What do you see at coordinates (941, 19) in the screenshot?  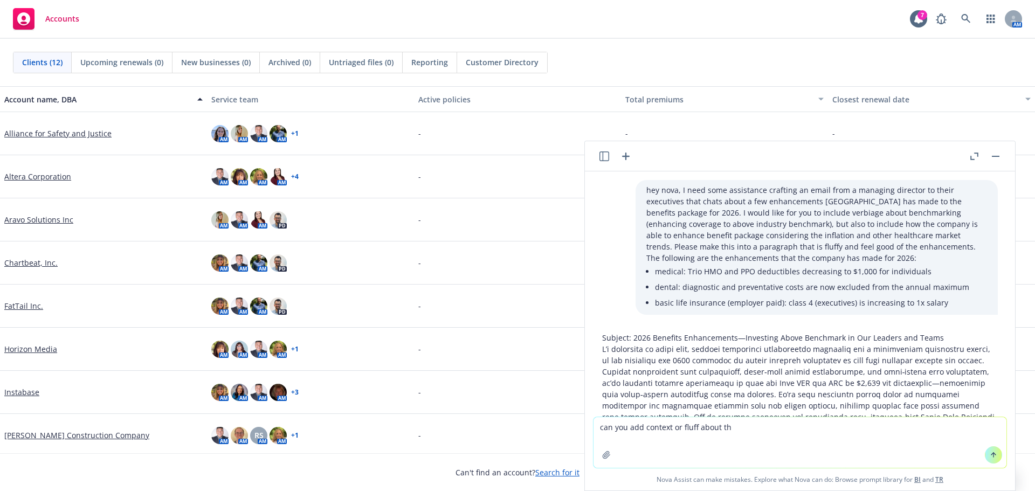 I see `a: Report a Bug` at bounding box center [941, 19].